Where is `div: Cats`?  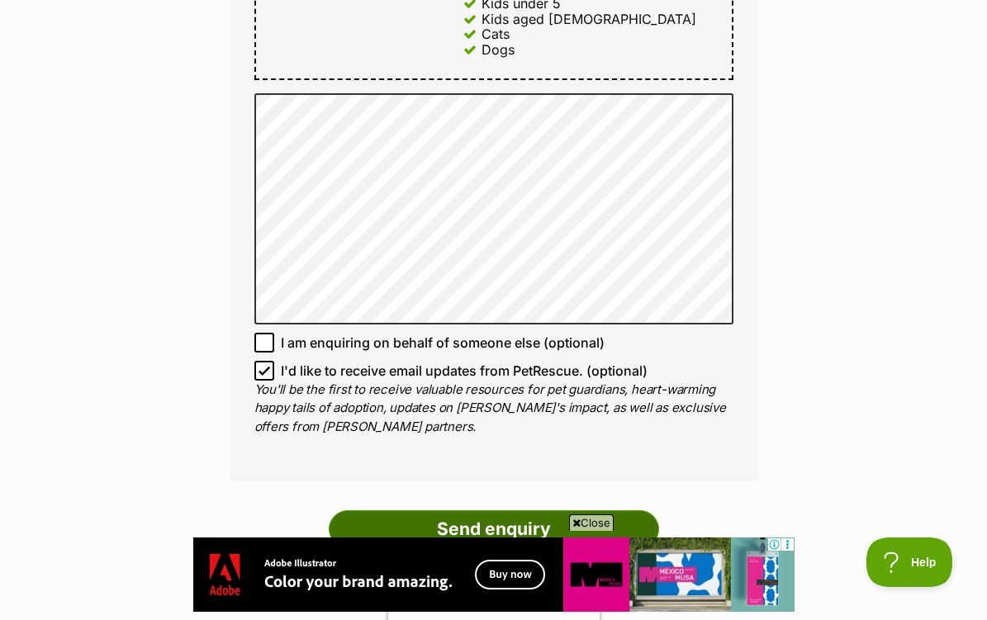 div: Cats is located at coordinates (495, 34).